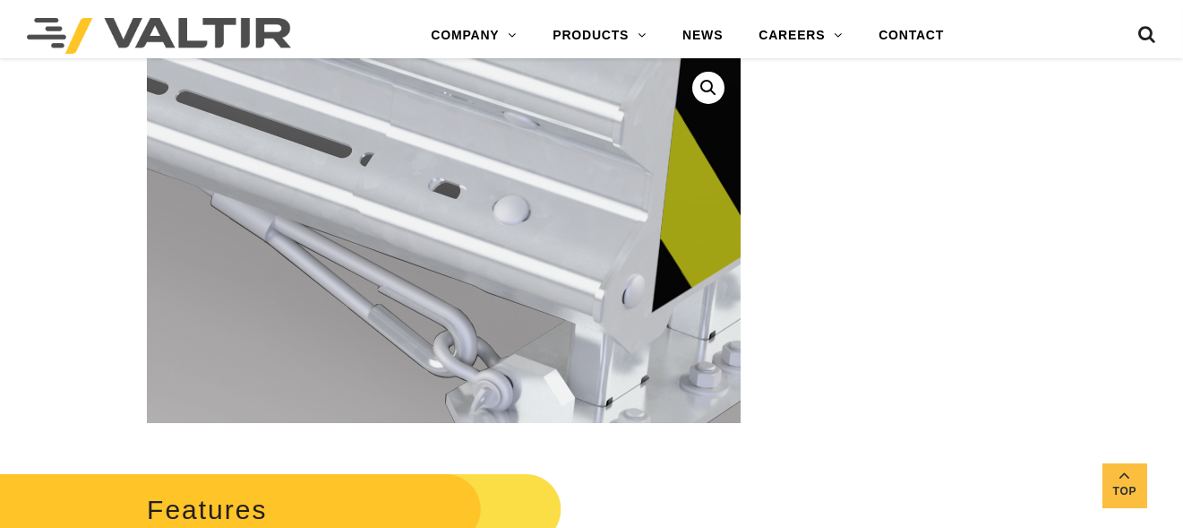 This screenshot has width=1183, height=528. Describe the element at coordinates (1125, 486) in the screenshot. I see `a: Top` at that location.